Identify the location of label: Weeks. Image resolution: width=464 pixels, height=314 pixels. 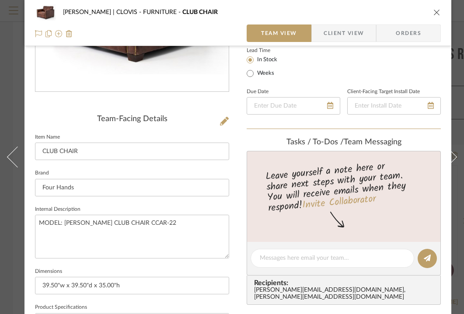
(265, 73).